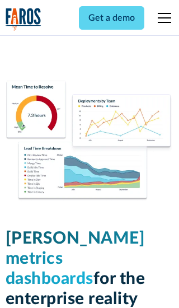 This screenshot has height=308, width=179. I want to click on img: Dora Metrics Dashboard, so click(90, 141).